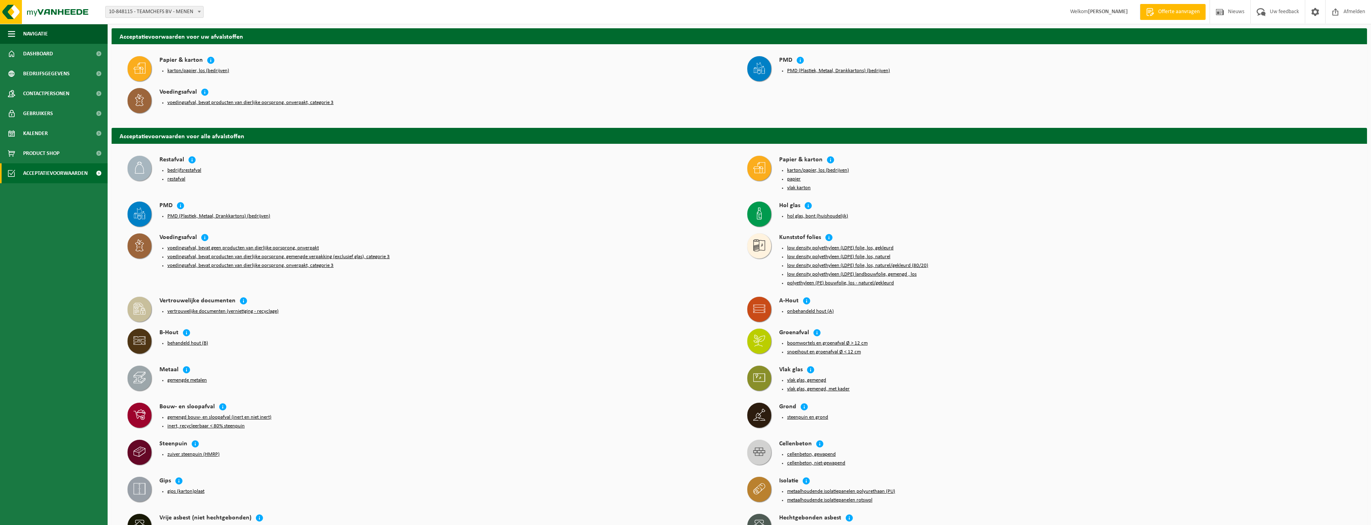 The image size is (1371, 525). What do you see at coordinates (154, 12) in the screenshot?
I see `span: 10-848115 - TEAMCHEFS BV - MENEN` at bounding box center [154, 12].